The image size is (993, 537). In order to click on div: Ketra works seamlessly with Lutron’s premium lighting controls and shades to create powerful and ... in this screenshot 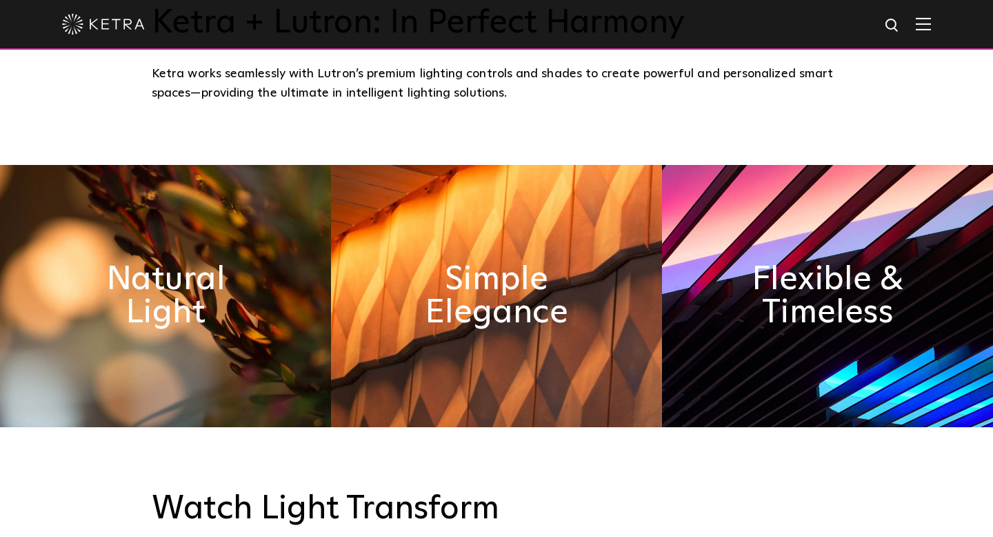, I will do `click(497, 83)`.